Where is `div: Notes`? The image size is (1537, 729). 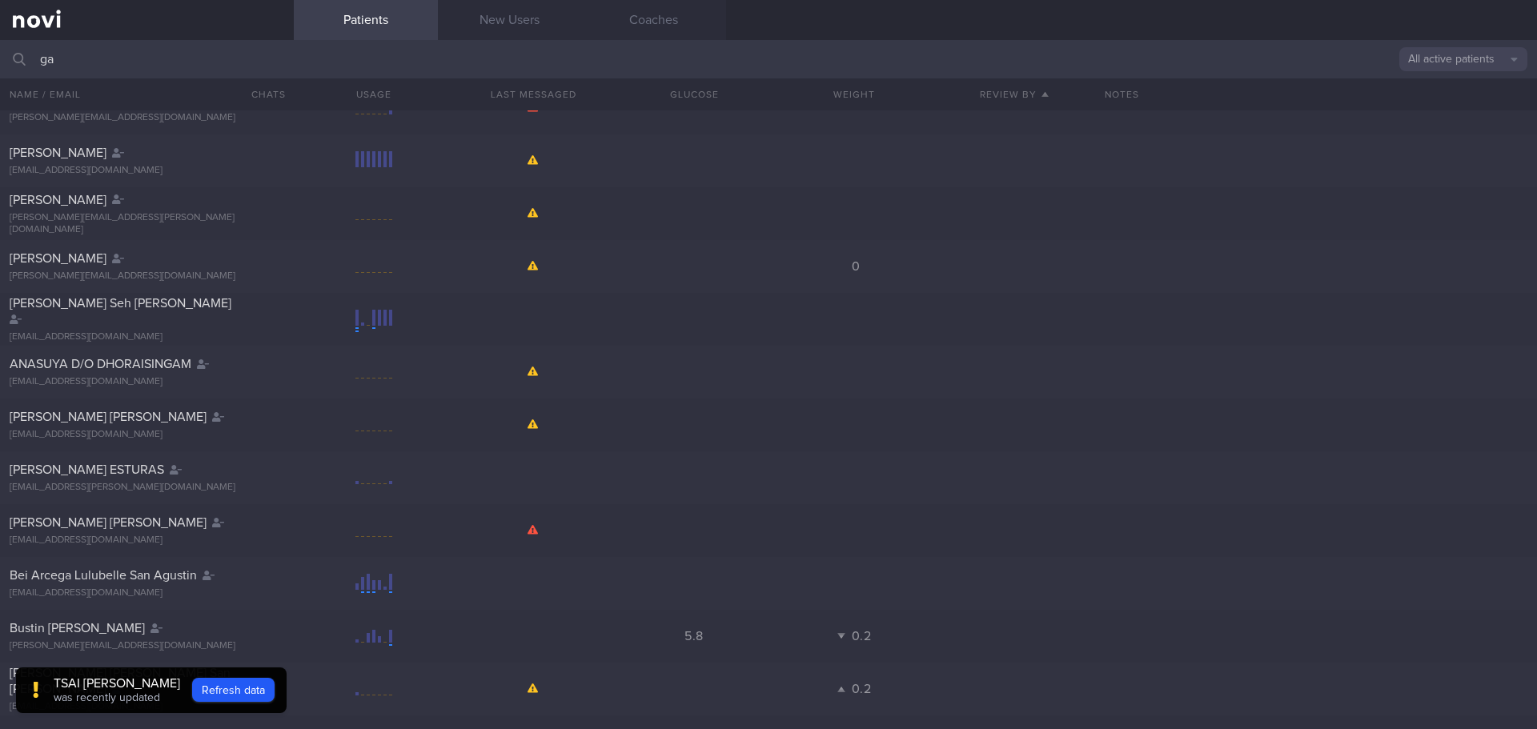
div: Notes is located at coordinates (1316, 94).